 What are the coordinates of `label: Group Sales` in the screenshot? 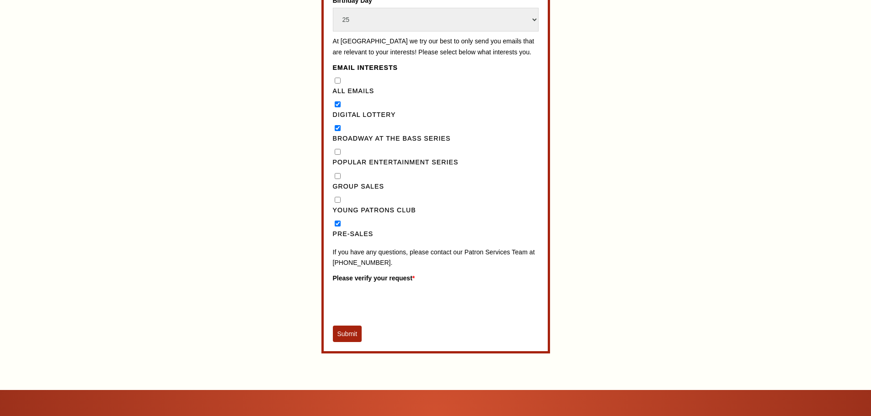 It's located at (436, 187).